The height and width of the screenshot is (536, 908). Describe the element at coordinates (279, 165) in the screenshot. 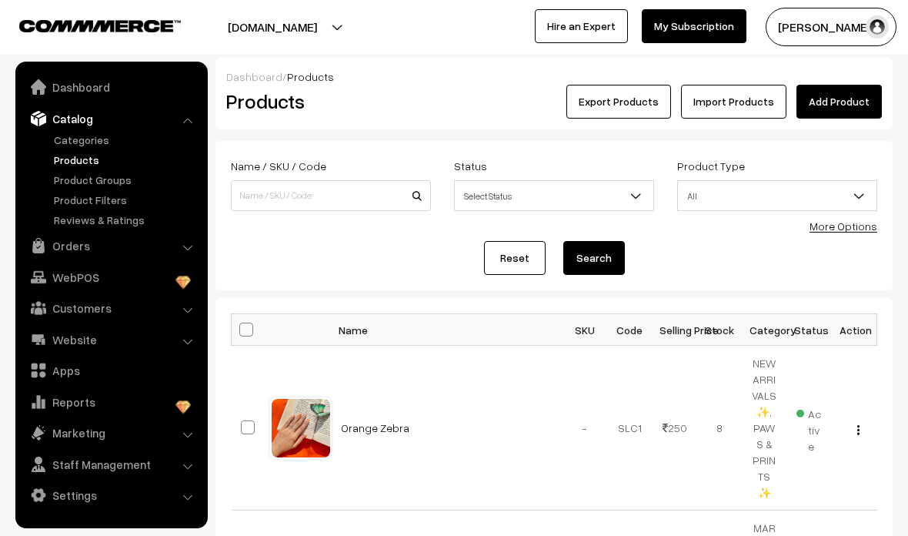

I see `label: Name / SKU / Code` at that location.